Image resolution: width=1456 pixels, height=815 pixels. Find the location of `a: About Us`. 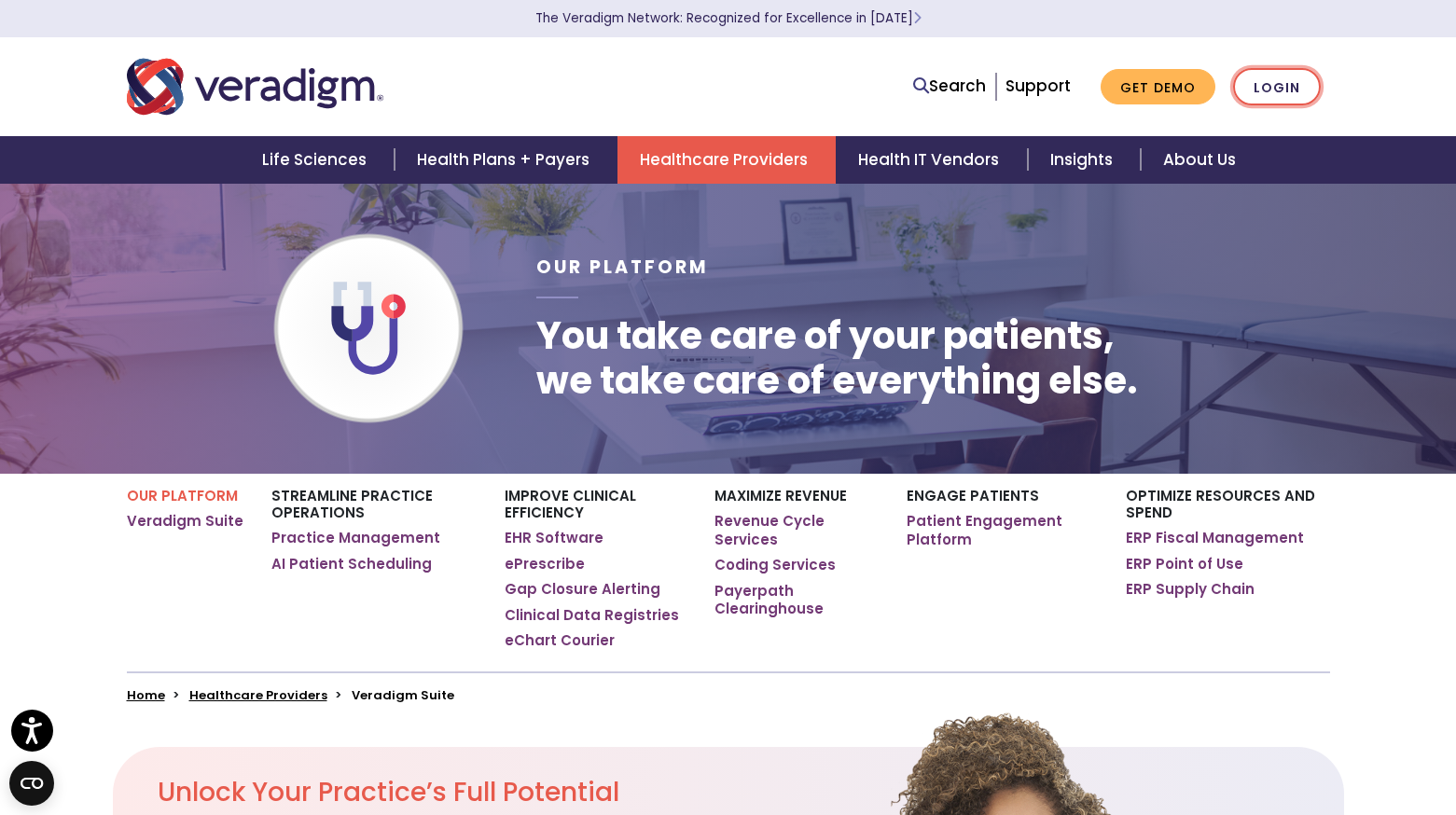

a: About Us is located at coordinates (1199, 159).